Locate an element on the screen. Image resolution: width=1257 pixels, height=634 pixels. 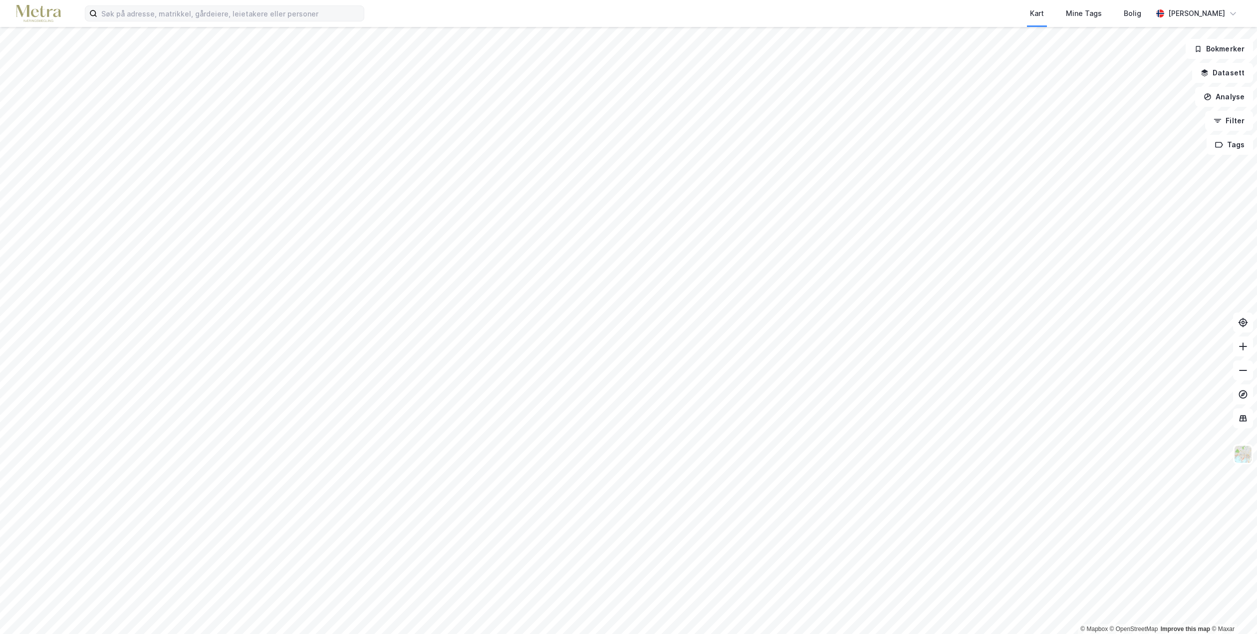
button: Tags is located at coordinates (1230, 145).